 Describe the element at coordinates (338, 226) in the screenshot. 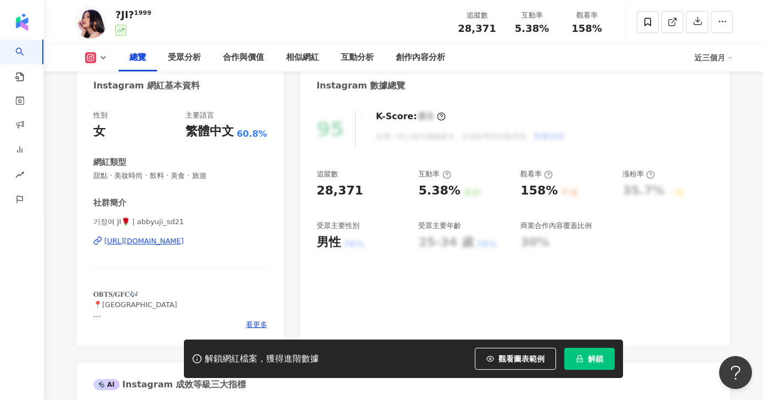

I see `div: 受眾主要性別` at that location.